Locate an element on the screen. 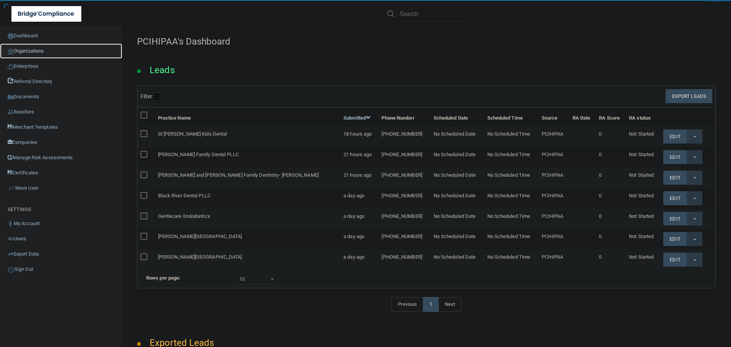 Image resolution: width=731 pixels, height=347 pixels. th: Scheduled Date is located at coordinates (457, 117).